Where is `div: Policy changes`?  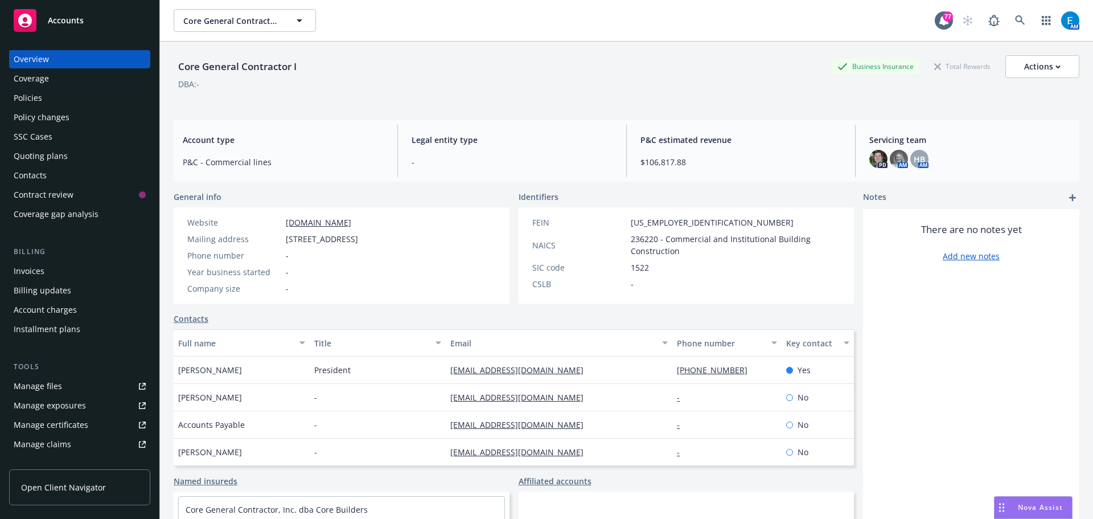
div: Policy changes is located at coordinates (42, 117).